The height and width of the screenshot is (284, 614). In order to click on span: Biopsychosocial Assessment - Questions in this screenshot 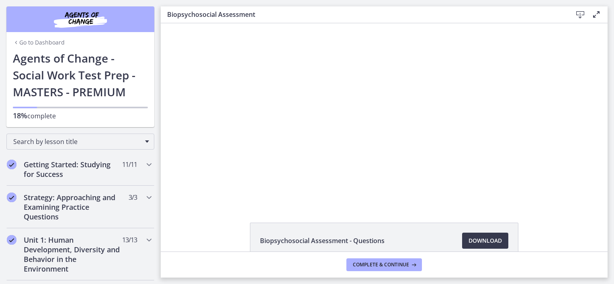, I will do `click(322, 241)`.